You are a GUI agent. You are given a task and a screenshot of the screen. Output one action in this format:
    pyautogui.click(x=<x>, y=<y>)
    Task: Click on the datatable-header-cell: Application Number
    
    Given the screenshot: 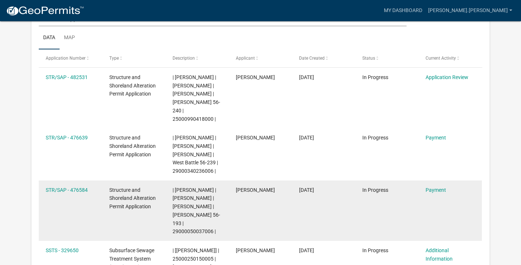 What is the action you would take?
    pyautogui.click(x=70, y=58)
    